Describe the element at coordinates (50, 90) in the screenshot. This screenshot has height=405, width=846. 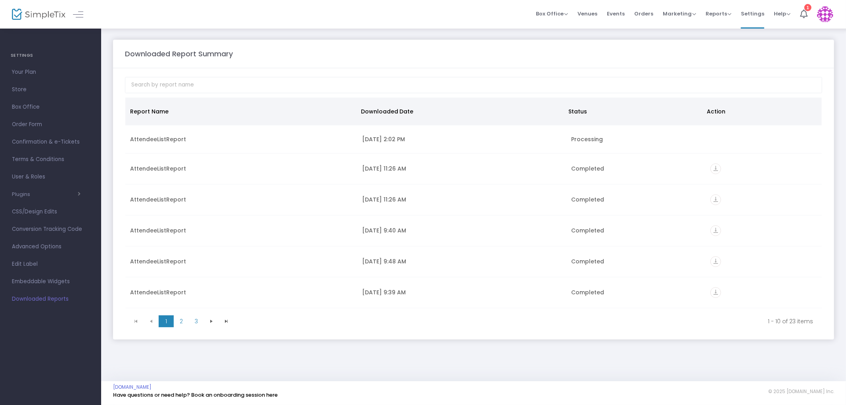
I see `span: Store` at that location.